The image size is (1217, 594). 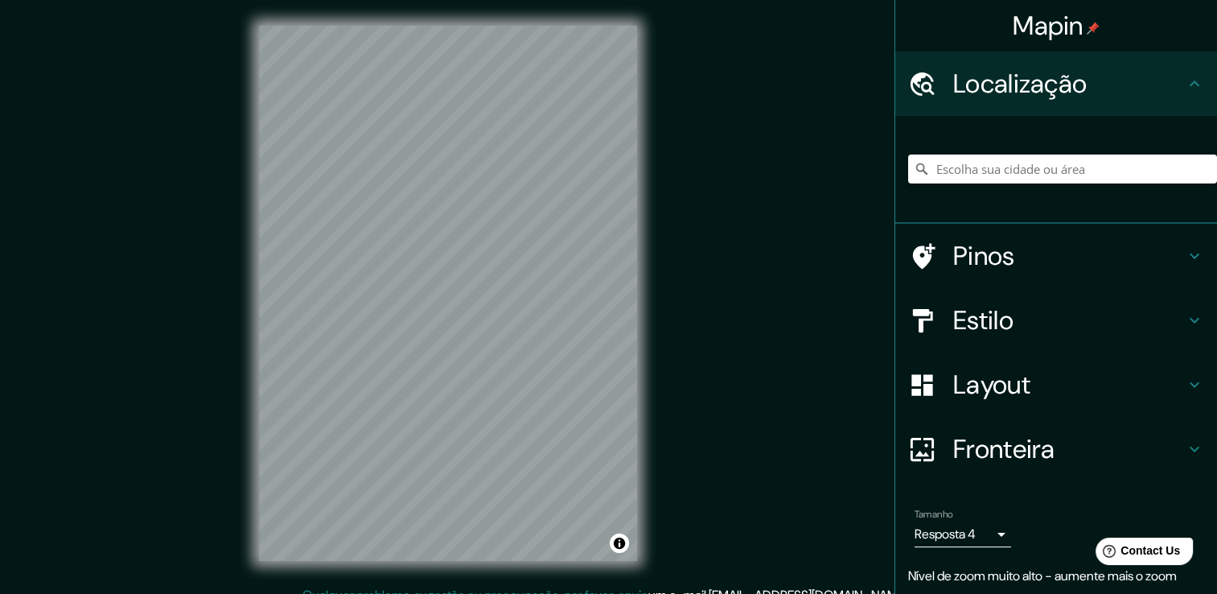 I want to click on img: pin-icon.png, so click(x=1093, y=28).